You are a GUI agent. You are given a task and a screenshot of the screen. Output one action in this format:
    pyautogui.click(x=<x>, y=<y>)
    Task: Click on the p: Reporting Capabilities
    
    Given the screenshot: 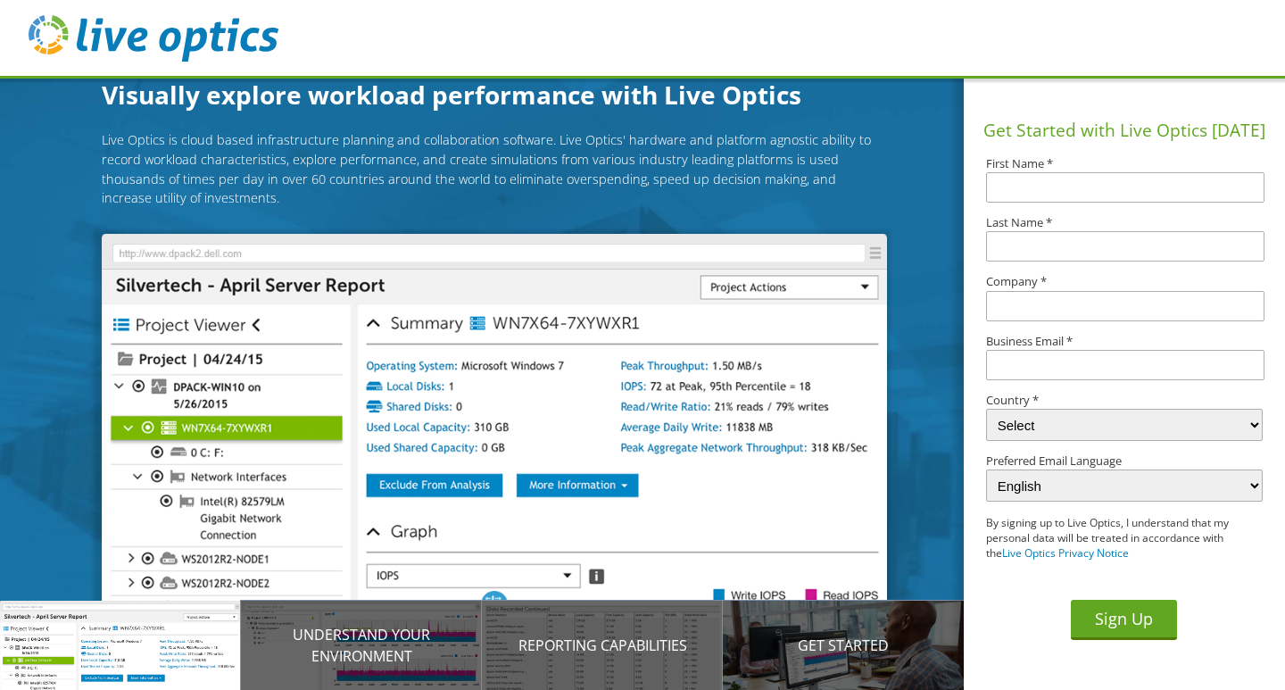 What is the action you would take?
    pyautogui.click(x=602, y=645)
    